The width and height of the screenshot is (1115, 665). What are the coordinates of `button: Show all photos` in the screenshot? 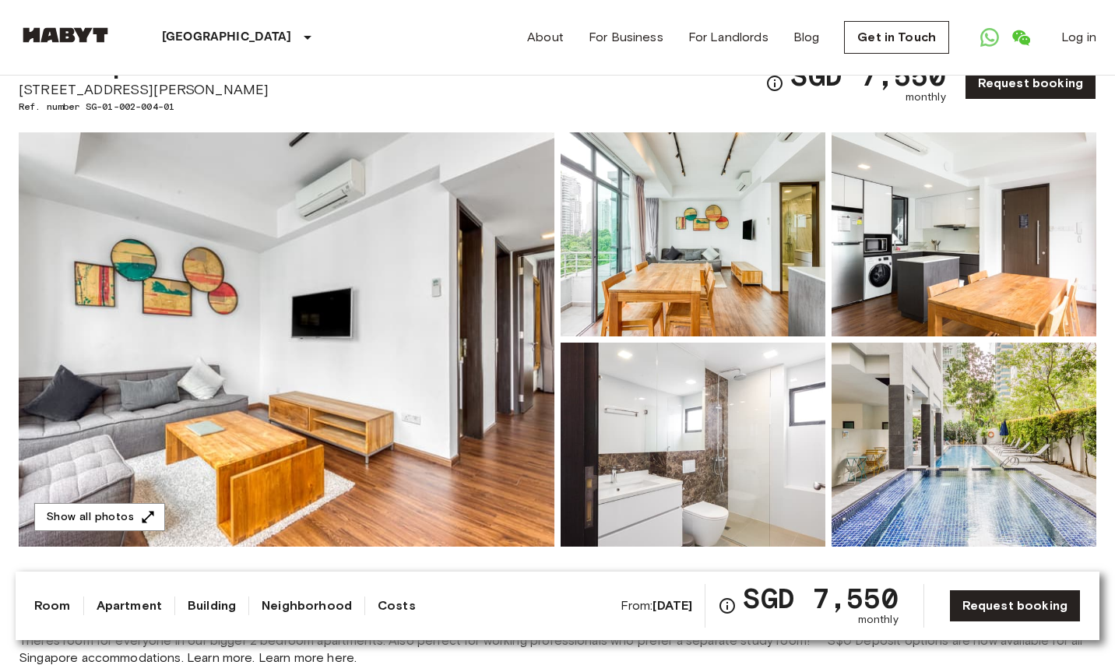 It's located at (100, 517).